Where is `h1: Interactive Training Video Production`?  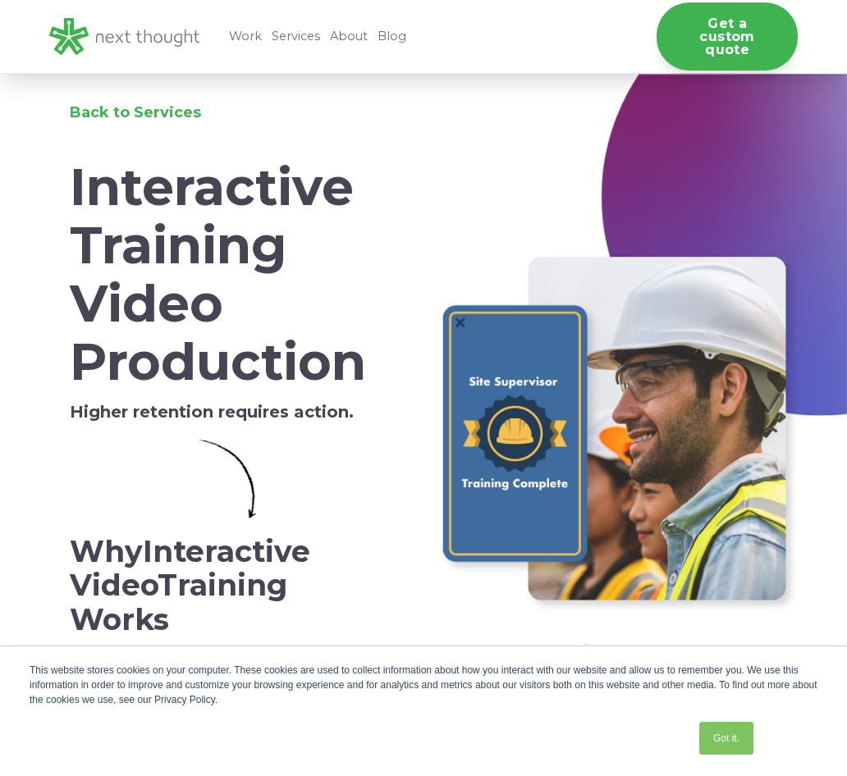 h1: Interactive Training Video Production is located at coordinates (226, 275).